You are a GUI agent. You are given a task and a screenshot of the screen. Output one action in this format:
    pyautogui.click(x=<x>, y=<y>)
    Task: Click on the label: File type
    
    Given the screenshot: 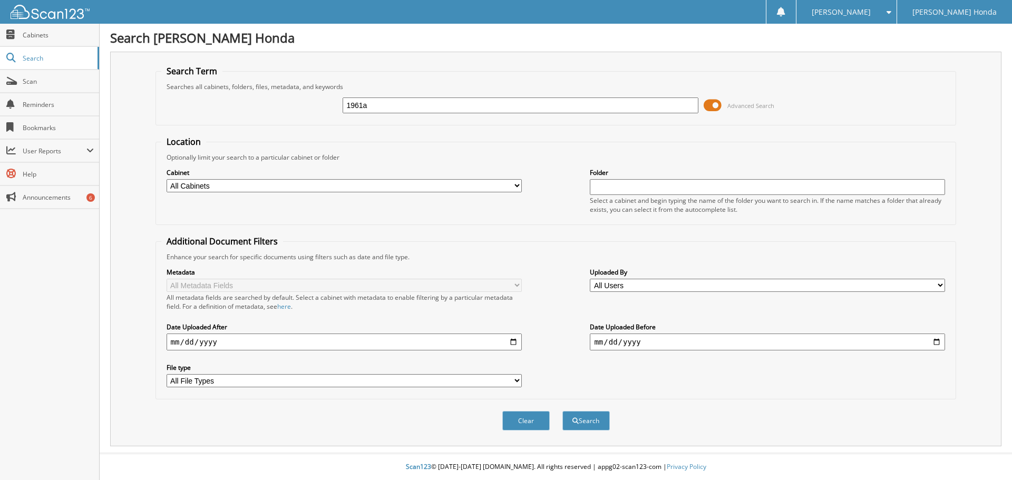 What is the action you would take?
    pyautogui.click(x=344, y=367)
    